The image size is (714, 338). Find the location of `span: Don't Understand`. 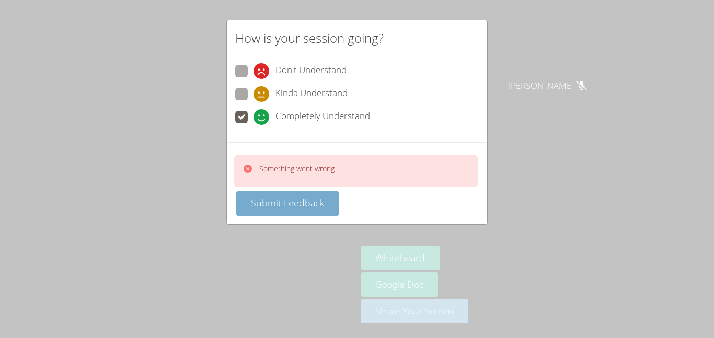

span: Don't Understand is located at coordinates (311, 71).